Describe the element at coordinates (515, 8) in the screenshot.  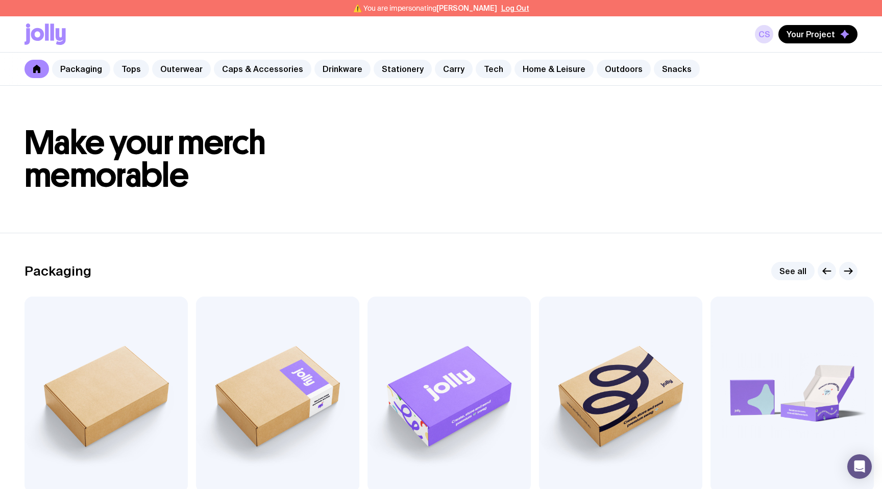
I see `button: Log Out` at that location.